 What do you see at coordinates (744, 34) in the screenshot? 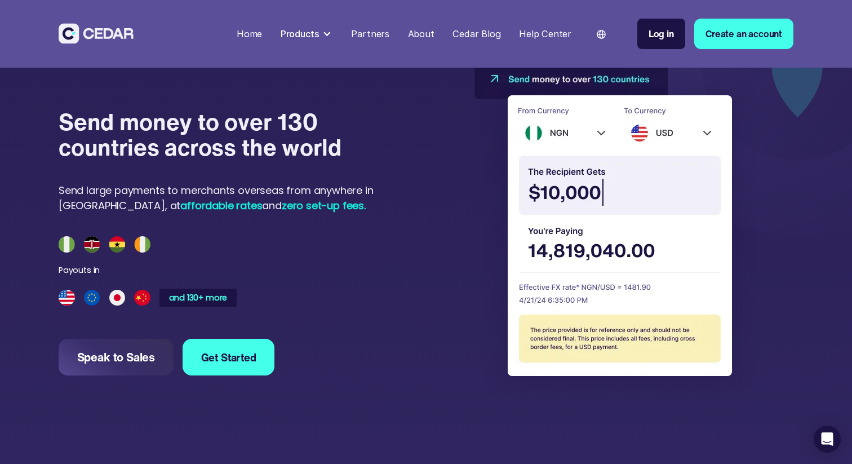
I see `a: Create an account` at bounding box center [744, 34].